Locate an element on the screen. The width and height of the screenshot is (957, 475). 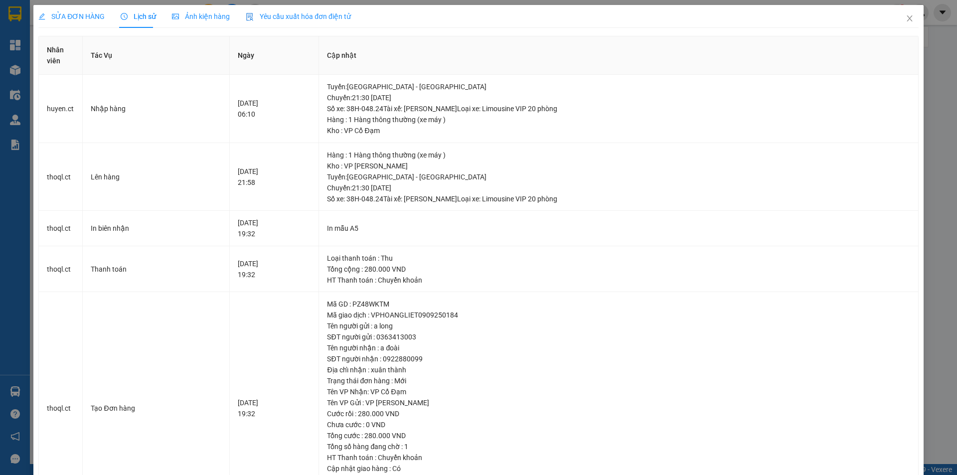
button: Close is located at coordinates (910, 19).